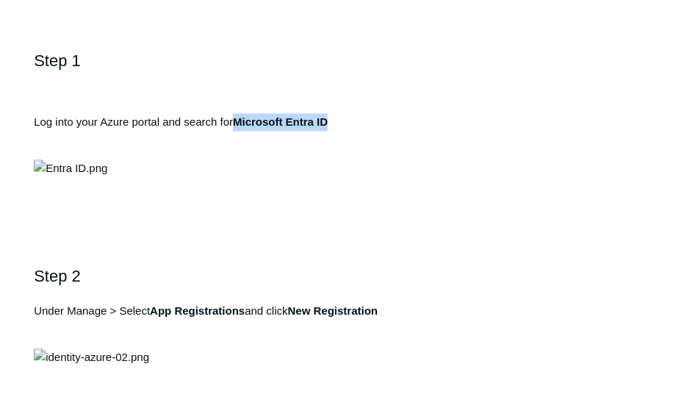 The height and width of the screenshot is (397, 679). Describe the element at coordinates (333, 310) in the screenshot. I see `strong: New Registration` at that location.